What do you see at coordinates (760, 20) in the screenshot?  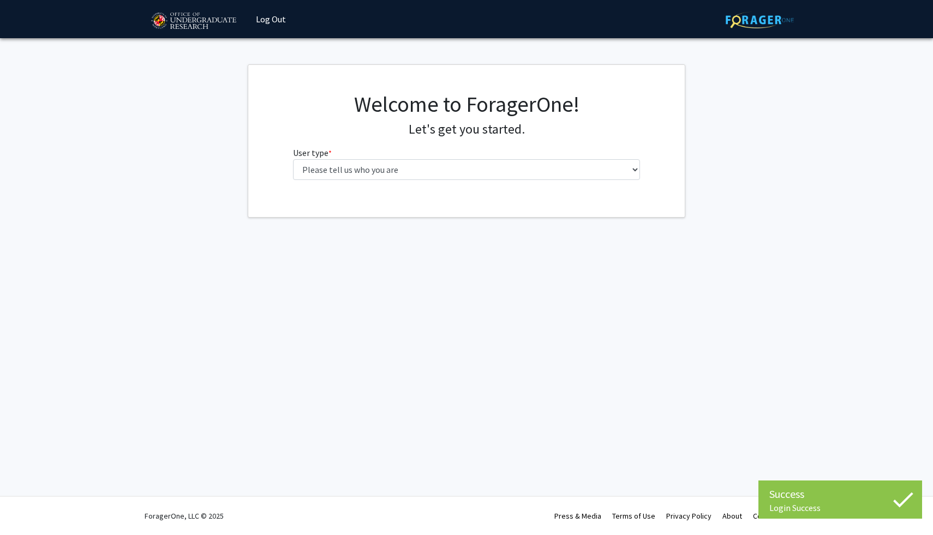 I see `img: ForagerOne Logo` at bounding box center [760, 20].